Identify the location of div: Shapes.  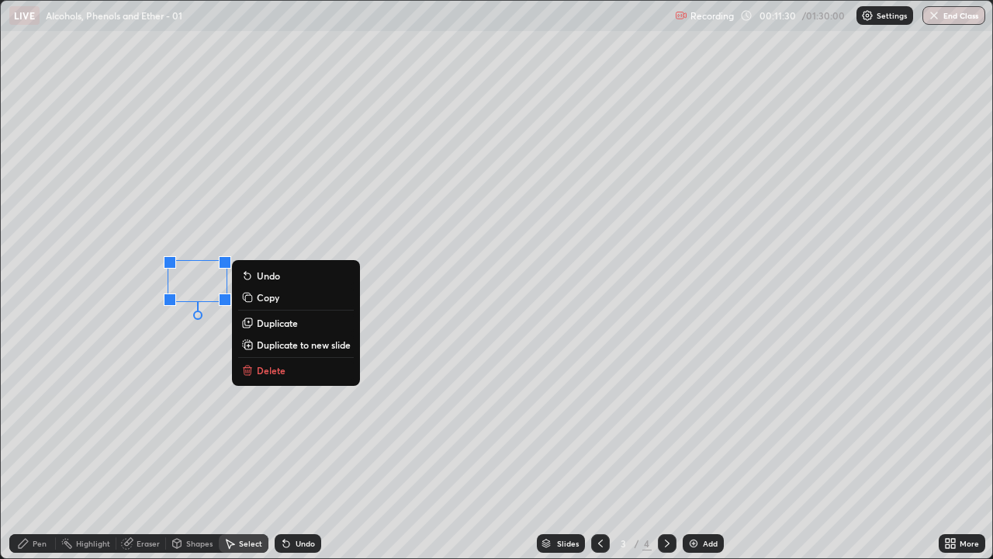
(199, 543).